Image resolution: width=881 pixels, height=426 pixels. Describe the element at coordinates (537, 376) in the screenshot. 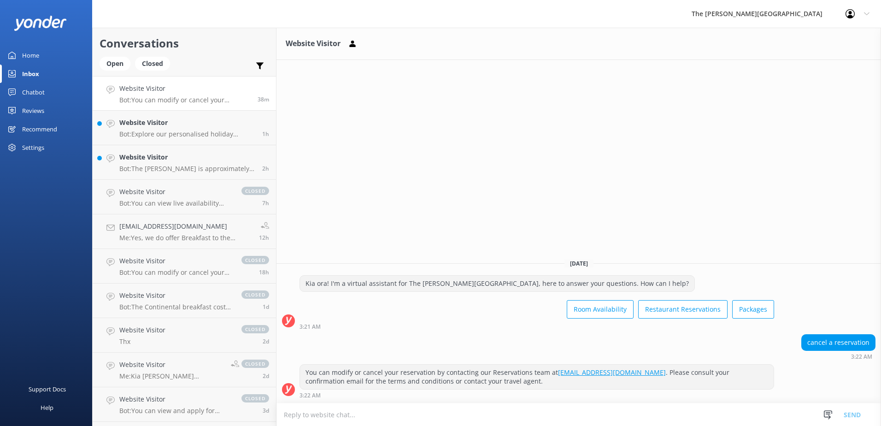

I see `div: You can modify or cancel your reservation by contacting our Reservations team at . Please consult...` at that location.